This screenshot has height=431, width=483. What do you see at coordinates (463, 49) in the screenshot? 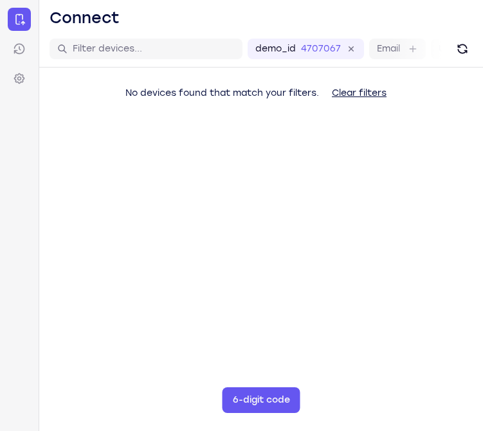
I see `button: Refresh` at bounding box center [463, 49].